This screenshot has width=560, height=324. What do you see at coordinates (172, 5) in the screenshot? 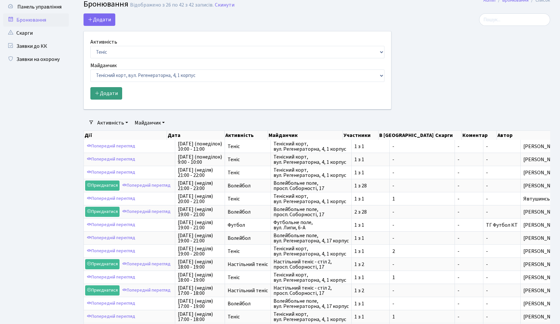
I see `div: Відображено з 26 по 42 з 42 записів.` at bounding box center [172, 5].